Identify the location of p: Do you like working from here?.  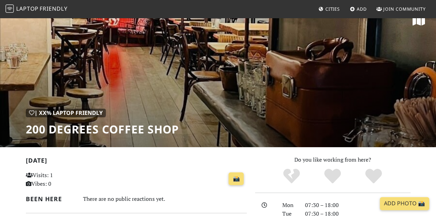
(332, 160).